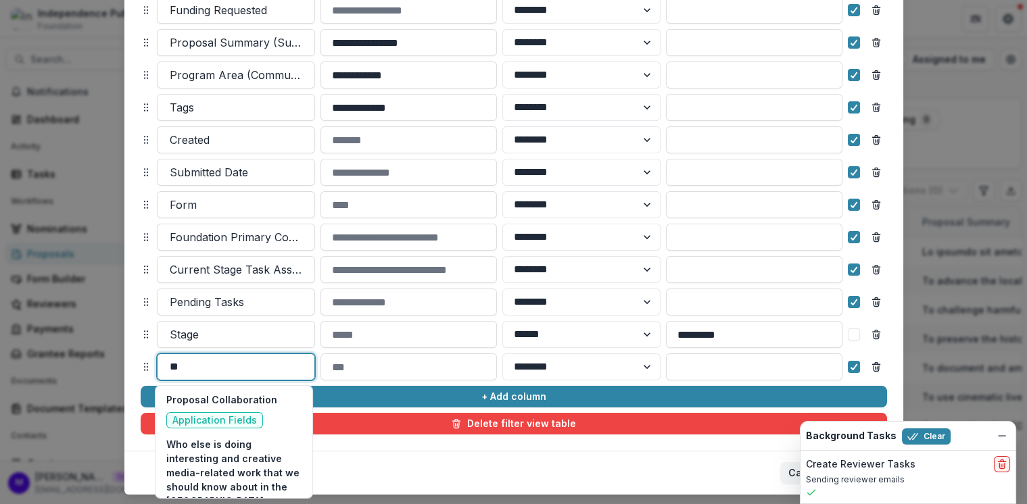 Image resolution: width=1027 pixels, height=504 pixels. I want to click on p: Proposal Collaboration, so click(222, 399).